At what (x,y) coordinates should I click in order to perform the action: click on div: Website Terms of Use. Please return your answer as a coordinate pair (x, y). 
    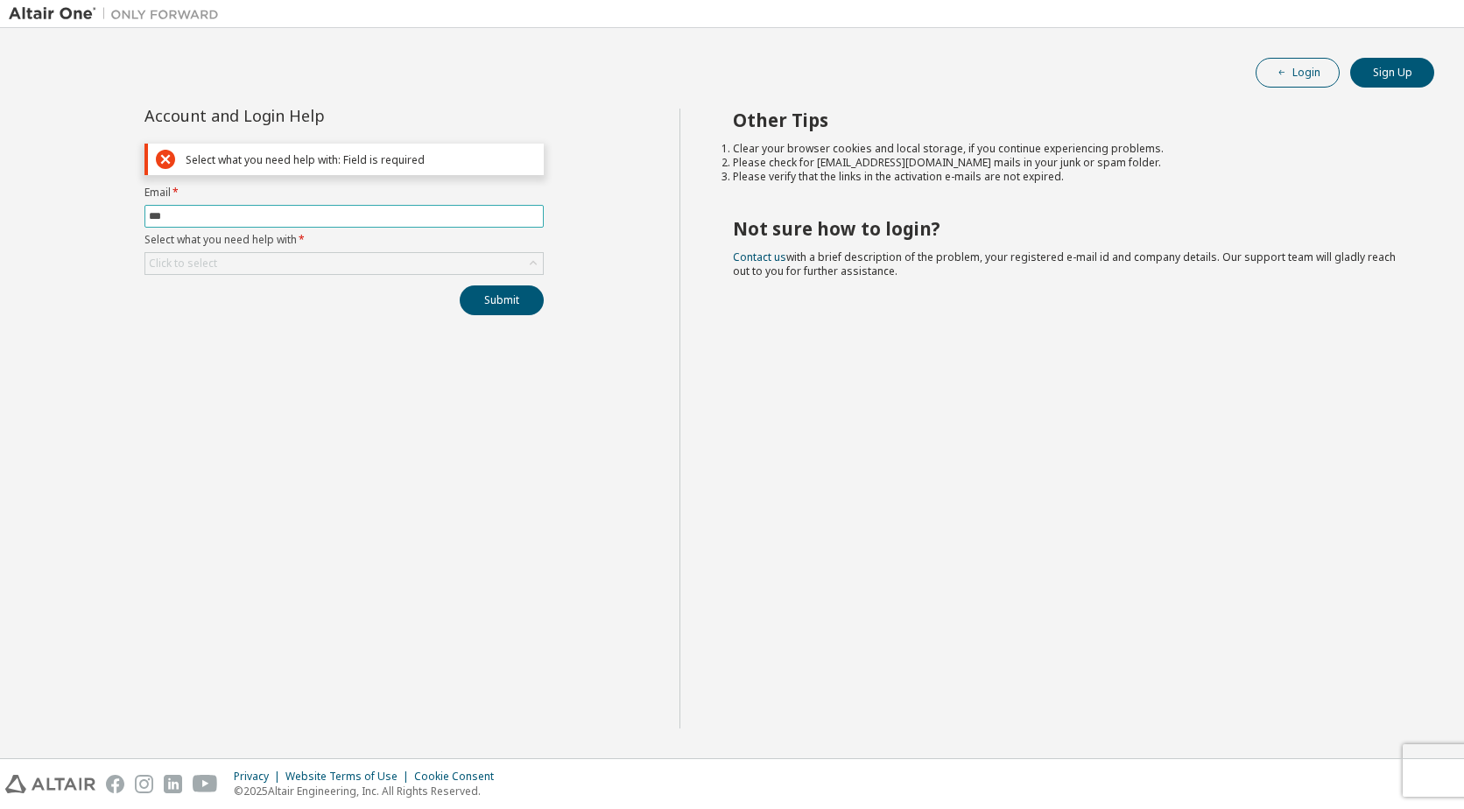
    Looking at the image, I should click on (349, 777).